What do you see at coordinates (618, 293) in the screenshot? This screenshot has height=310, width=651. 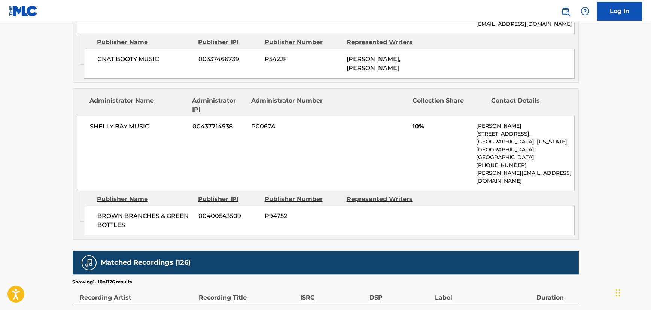 I see `div: Drag` at bounding box center [618, 293].